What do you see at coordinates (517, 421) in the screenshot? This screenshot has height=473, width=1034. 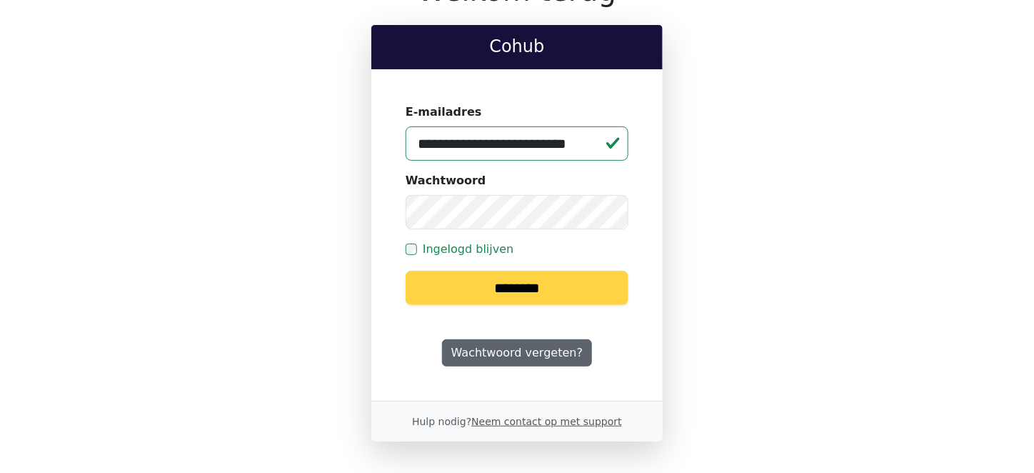 I see `small: Hulp nodig?` at bounding box center [517, 421].